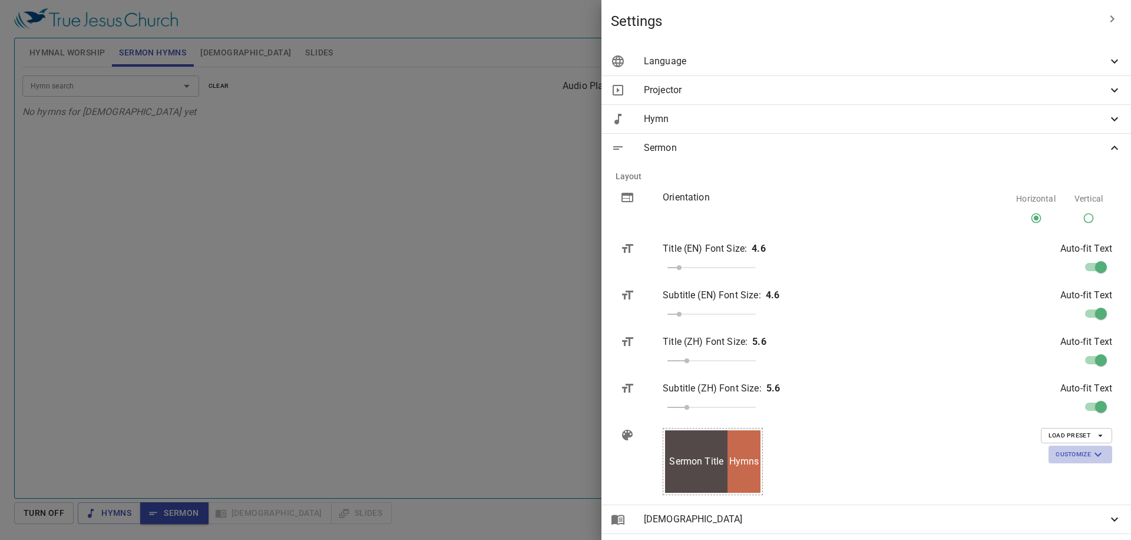 This screenshot has height=540, width=1131. I want to click on span: Load Preset, so click(1077, 435).